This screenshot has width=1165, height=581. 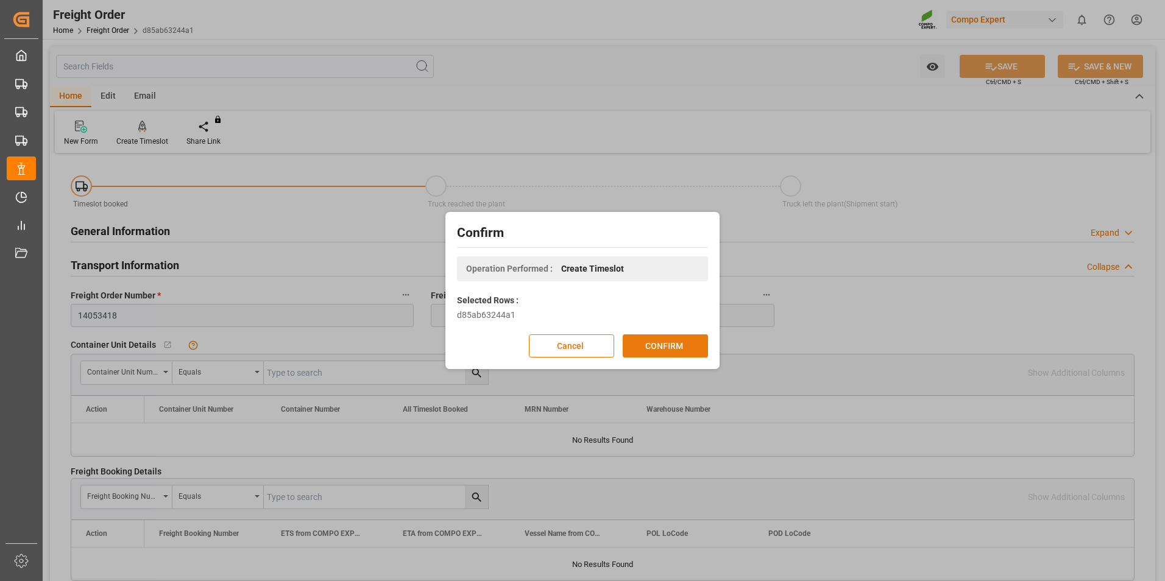 What do you see at coordinates (582, 233) in the screenshot?
I see `h2: Confirm` at bounding box center [582, 233].